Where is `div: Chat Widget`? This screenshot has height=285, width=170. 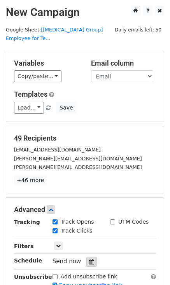
div: Chat Widget is located at coordinates (150, 267).